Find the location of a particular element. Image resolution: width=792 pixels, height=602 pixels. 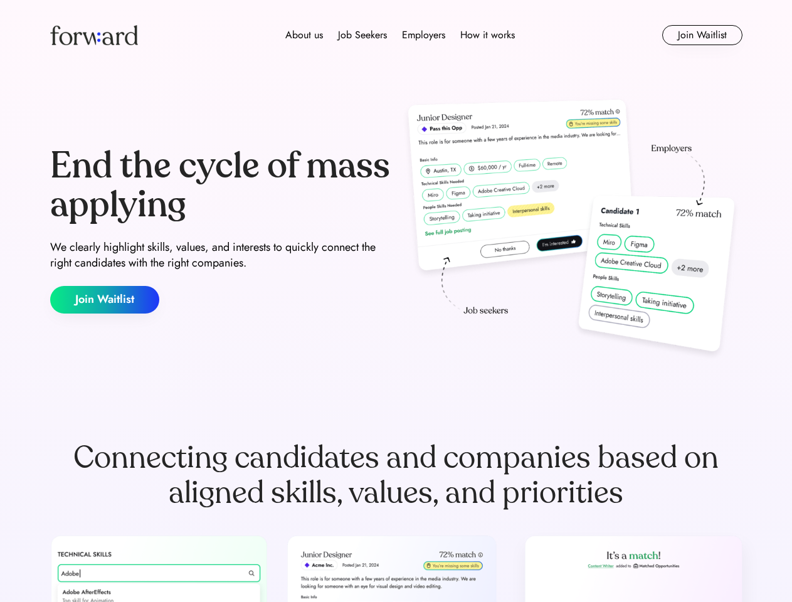

div: Job Seekers is located at coordinates (363, 35).